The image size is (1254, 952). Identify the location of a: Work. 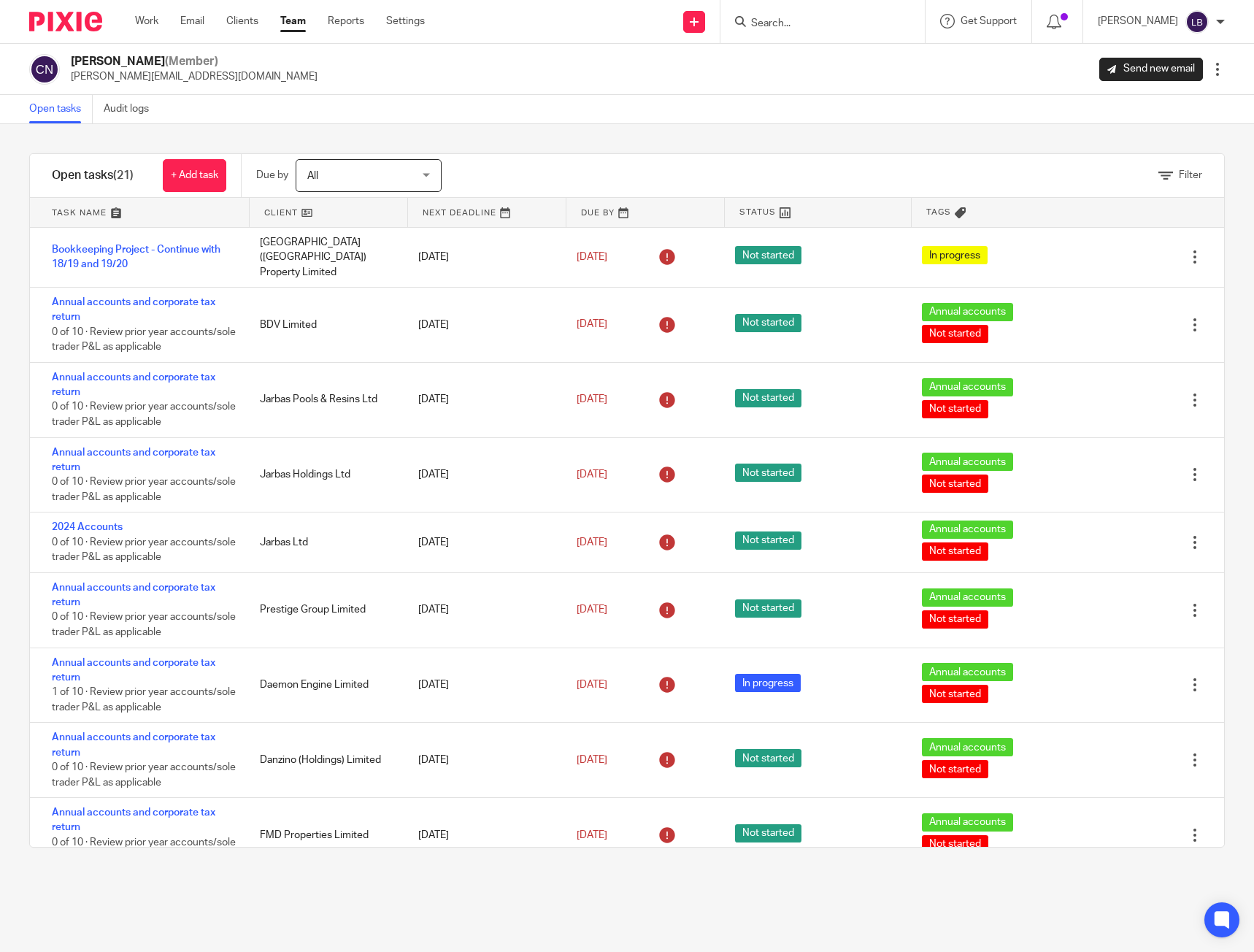
(147, 22).